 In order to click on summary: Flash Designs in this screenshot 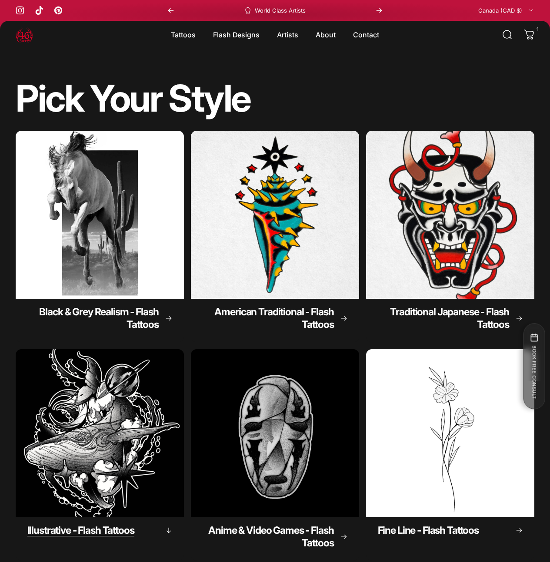, I will do `click(236, 35)`.